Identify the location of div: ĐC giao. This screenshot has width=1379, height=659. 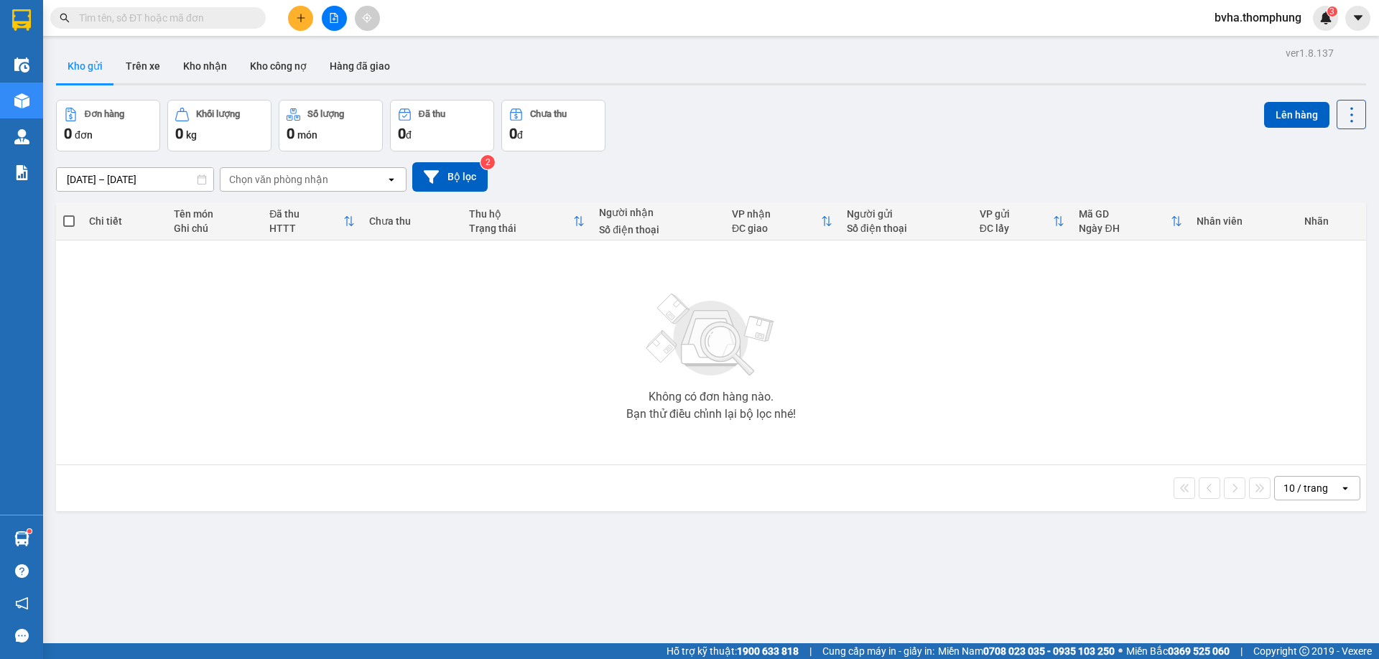
(777, 228).